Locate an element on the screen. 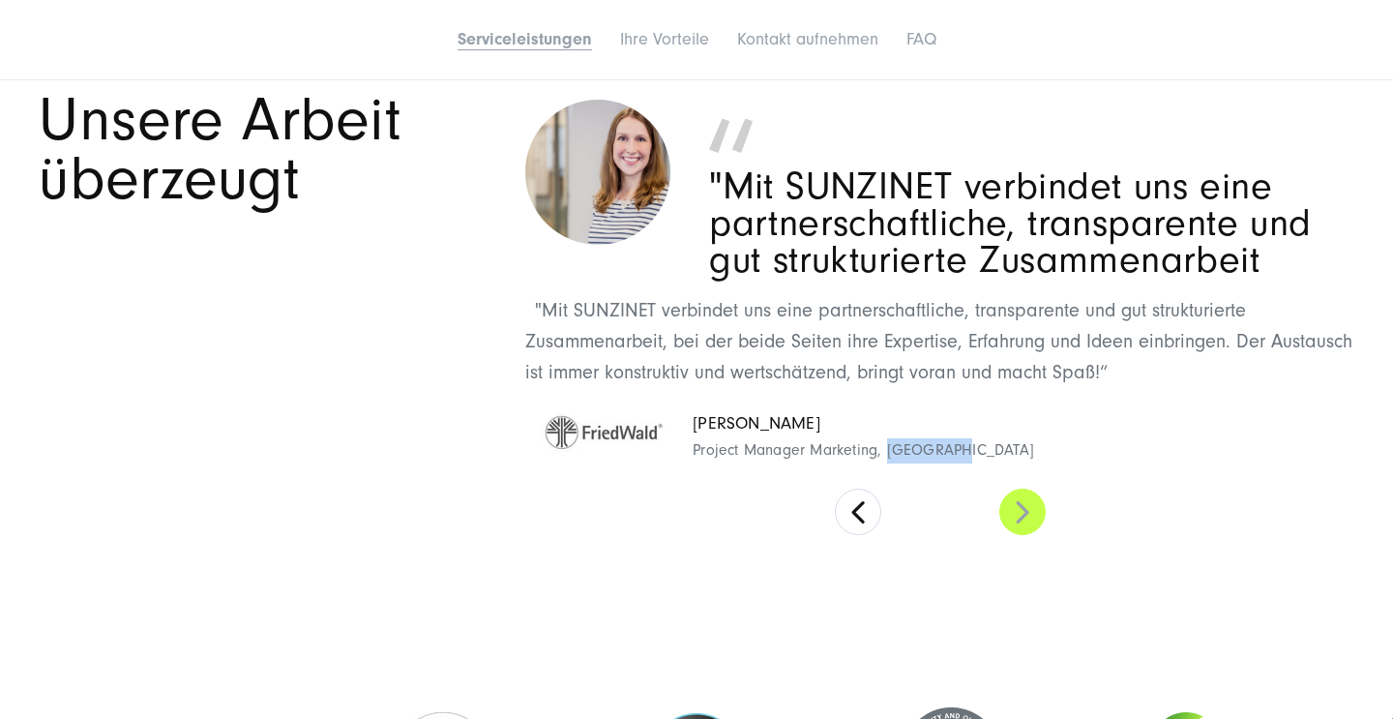 The image size is (1393, 719). h2: Unsere Arbeit überzeugt is located at coordinates (269, 150).